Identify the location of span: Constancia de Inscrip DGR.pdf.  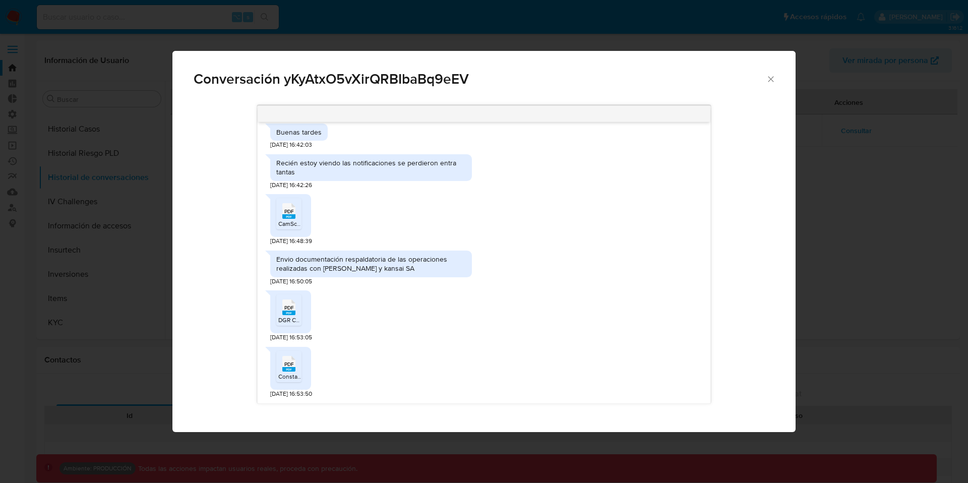
(319, 376).